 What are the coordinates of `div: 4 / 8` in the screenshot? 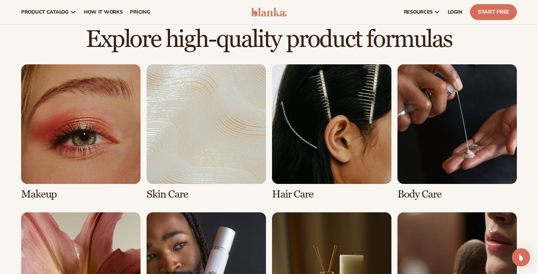 It's located at (457, 132).